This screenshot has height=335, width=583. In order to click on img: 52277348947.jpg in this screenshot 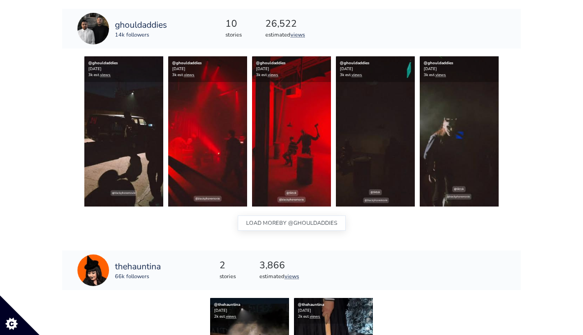, I will do `click(93, 29)`.